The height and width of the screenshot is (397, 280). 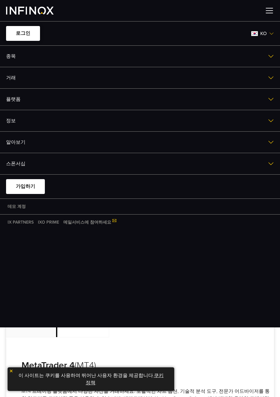 I want to click on a: IX PARTNERS, so click(x=21, y=222).